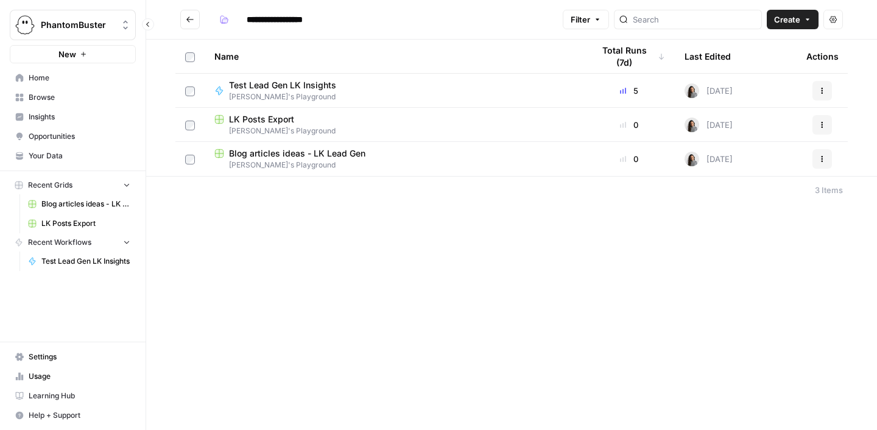 The height and width of the screenshot is (430, 877). What do you see at coordinates (792, 19) in the screenshot?
I see `button: Create` at bounding box center [792, 19].